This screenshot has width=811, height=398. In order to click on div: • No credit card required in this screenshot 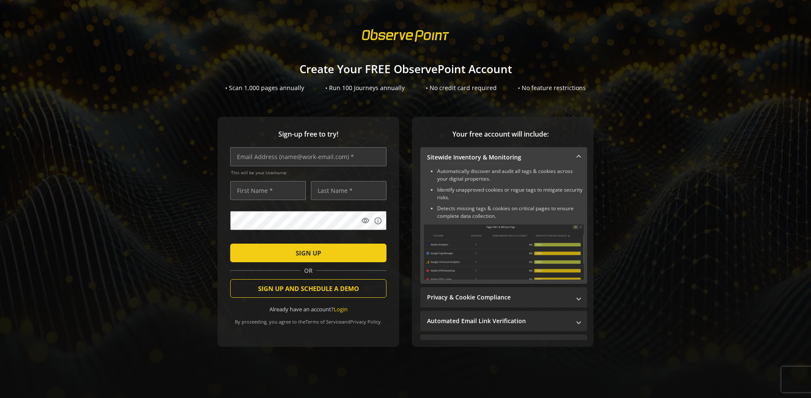, I will do `click(461, 88)`.